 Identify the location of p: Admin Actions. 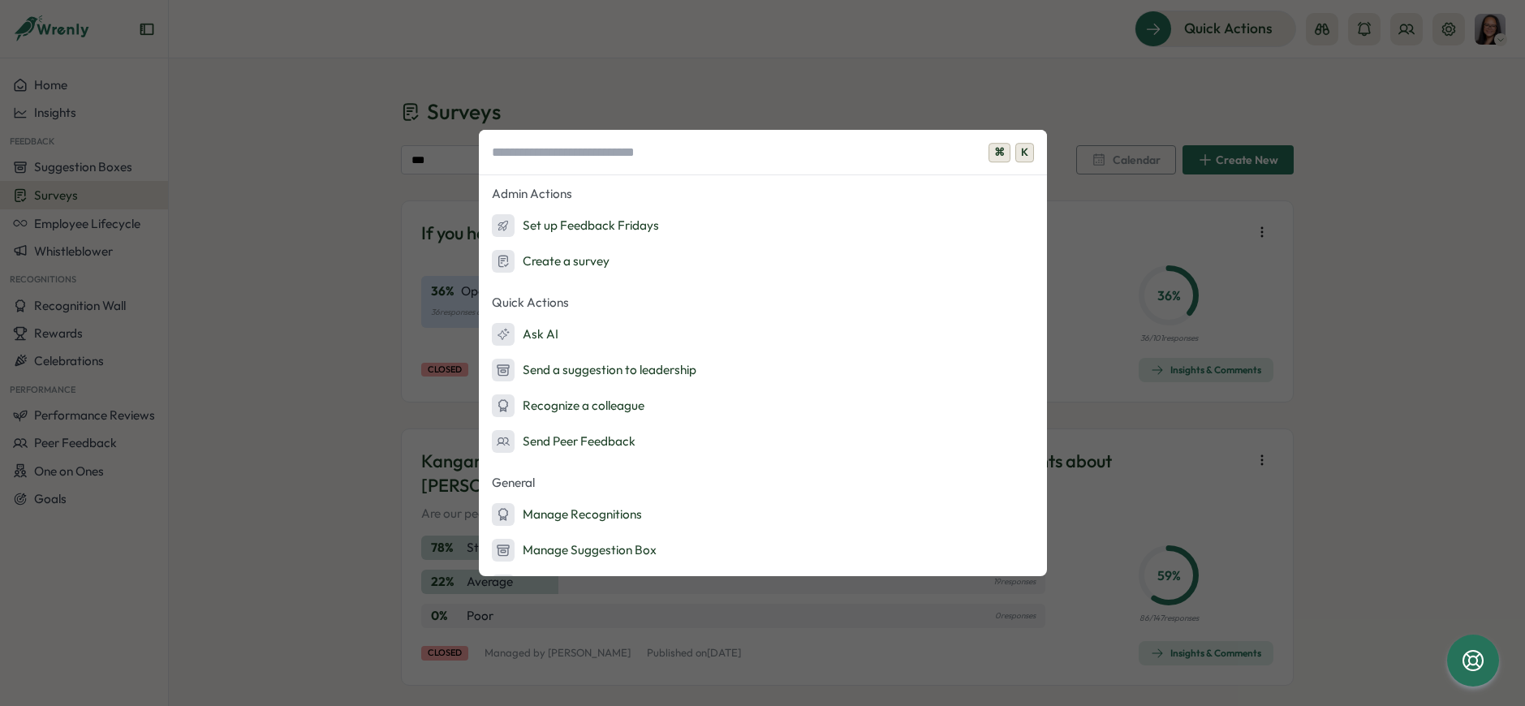
(763, 194).